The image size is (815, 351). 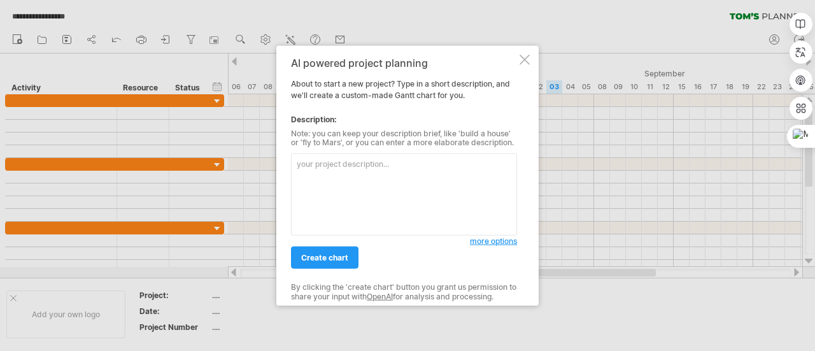 I want to click on span: create chart, so click(x=325, y=257).